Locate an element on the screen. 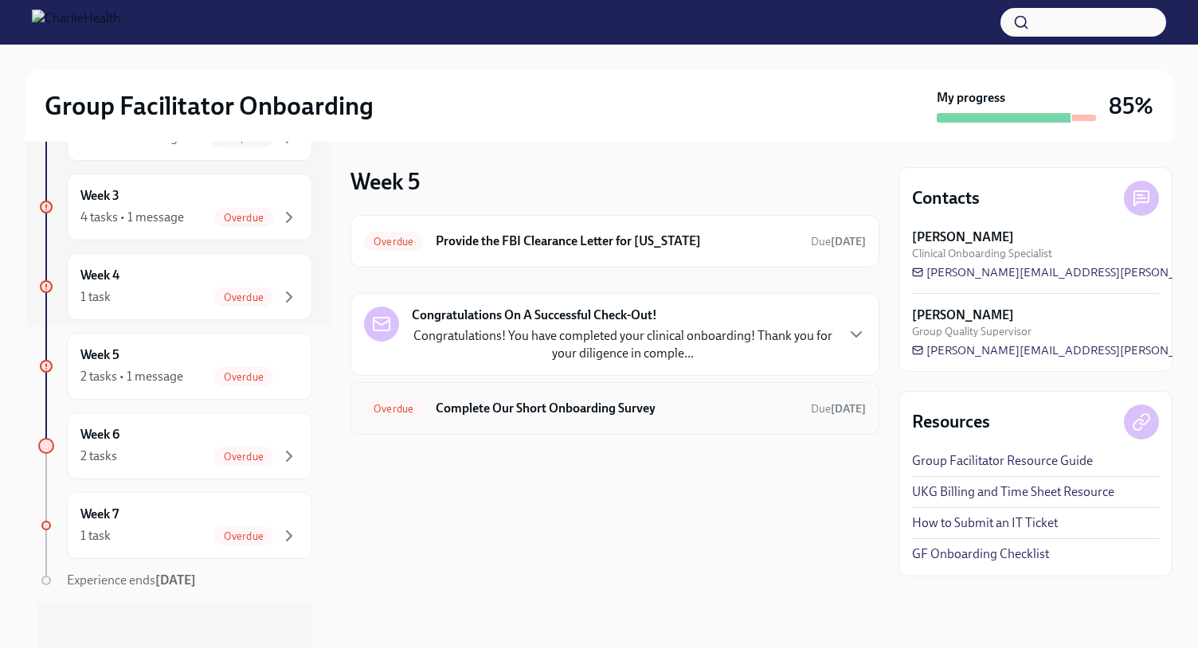  h3: 85% is located at coordinates (1131, 106).